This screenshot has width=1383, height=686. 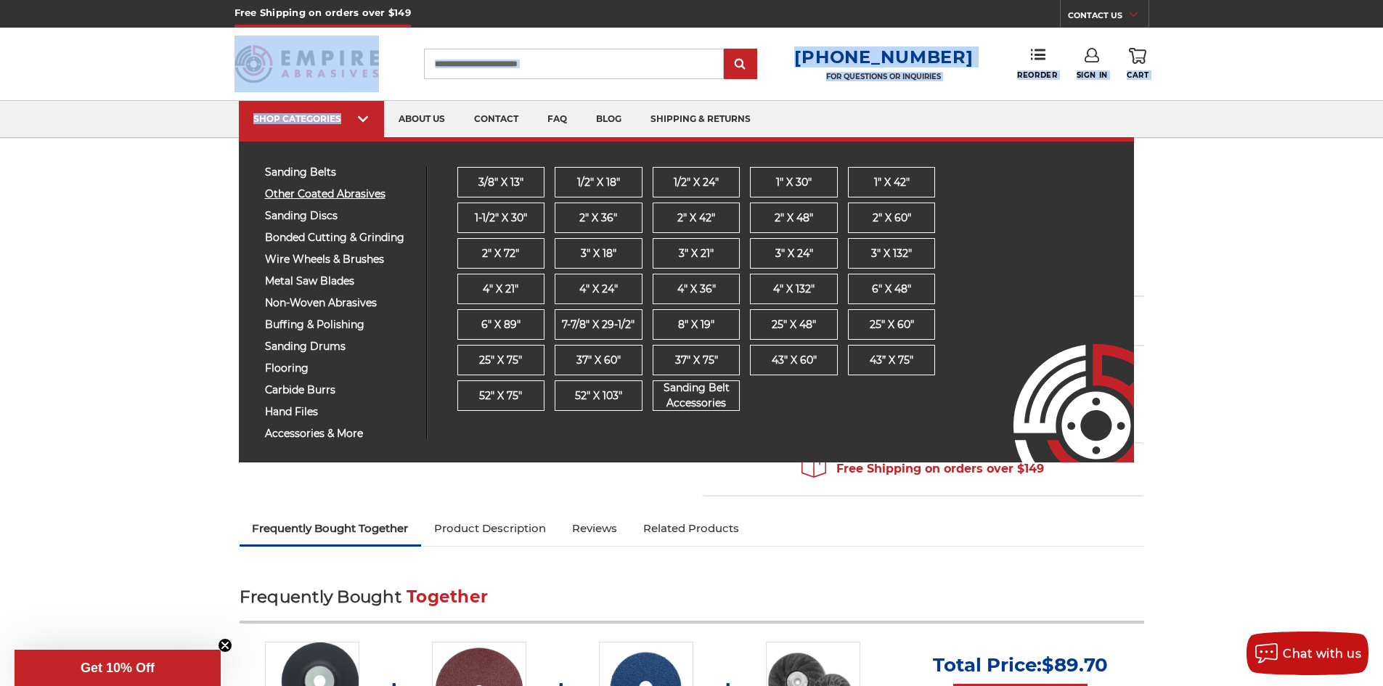 What do you see at coordinates (691, 529) in the screenshot?
I see `a: Related Products` at bounding box center [691, 529].